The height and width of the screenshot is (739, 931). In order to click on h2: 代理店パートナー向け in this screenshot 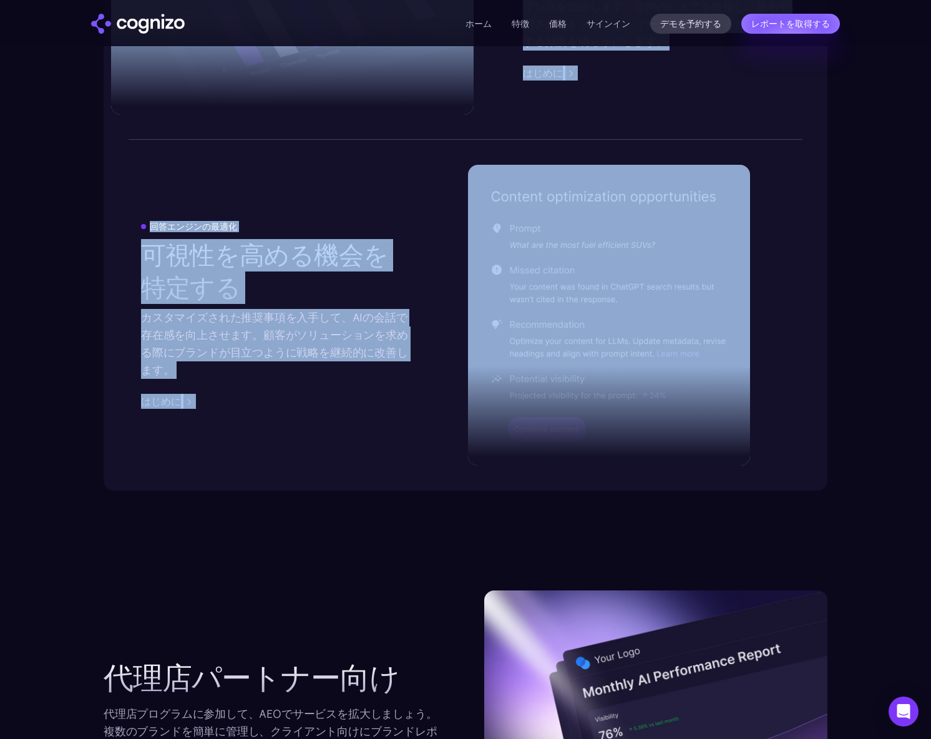, I will do `click(275, 678)`.